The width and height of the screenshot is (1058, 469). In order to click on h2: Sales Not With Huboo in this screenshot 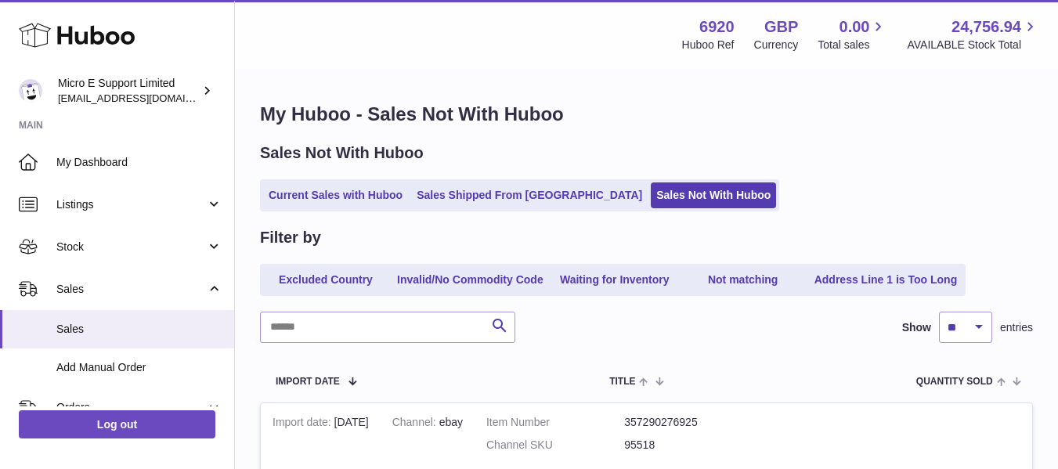, I will do `click(341, 153)`.